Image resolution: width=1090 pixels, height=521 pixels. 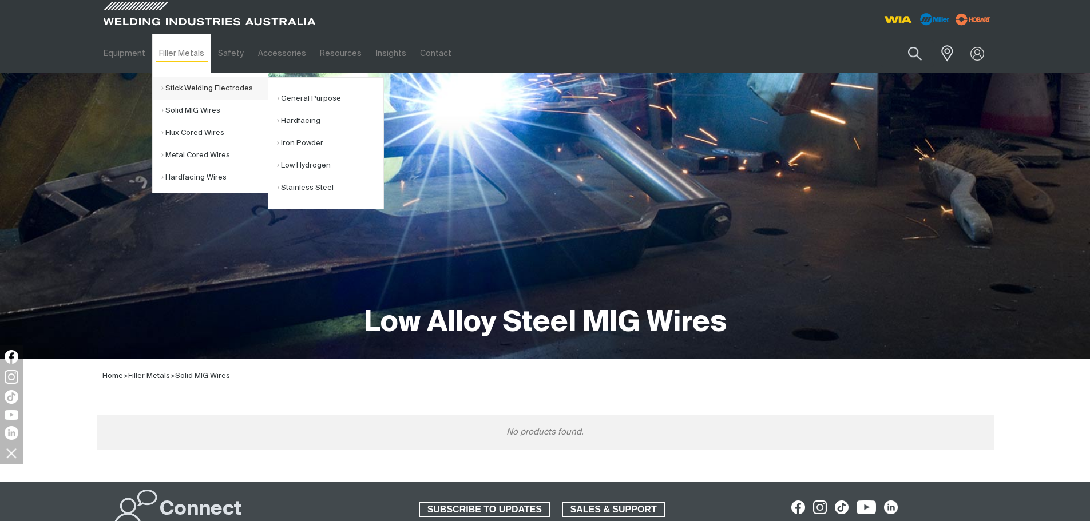 What do you see at coordinates (390, 53) in the screenshot?
I see `a: Insights` at bounding box center [390, 53].